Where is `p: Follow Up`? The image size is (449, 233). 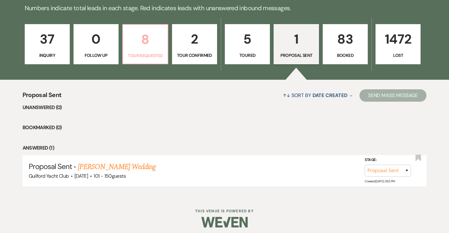
p: Follow Up is located at coordinates (96, 55).